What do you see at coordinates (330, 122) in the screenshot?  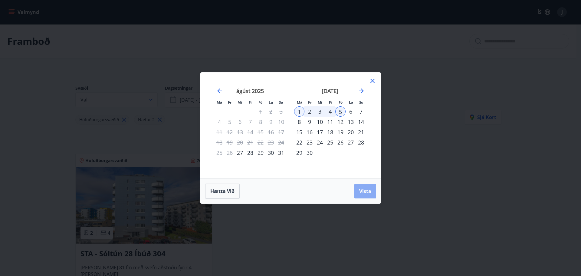 I see `td: Choose fimmtudagur, 11. september 2025 as your check-in date. It’s available.` at bounding box center [330, 122].